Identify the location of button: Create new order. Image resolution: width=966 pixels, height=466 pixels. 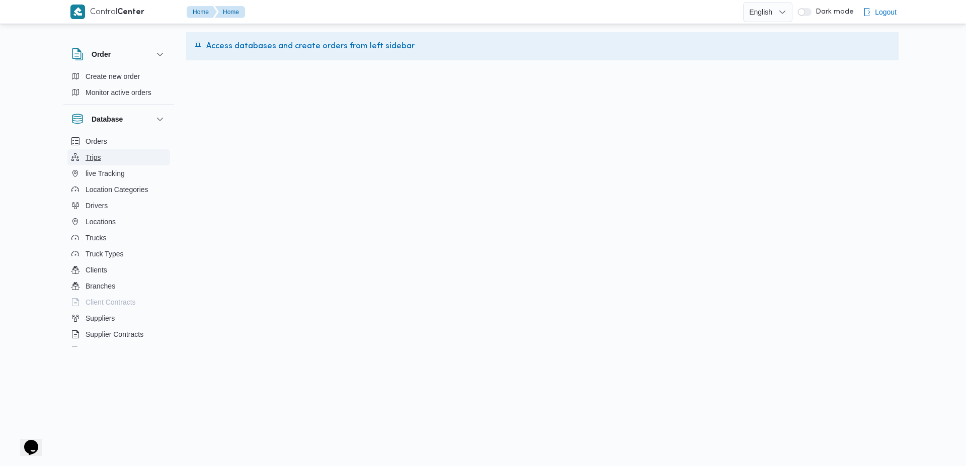
(119, 76).